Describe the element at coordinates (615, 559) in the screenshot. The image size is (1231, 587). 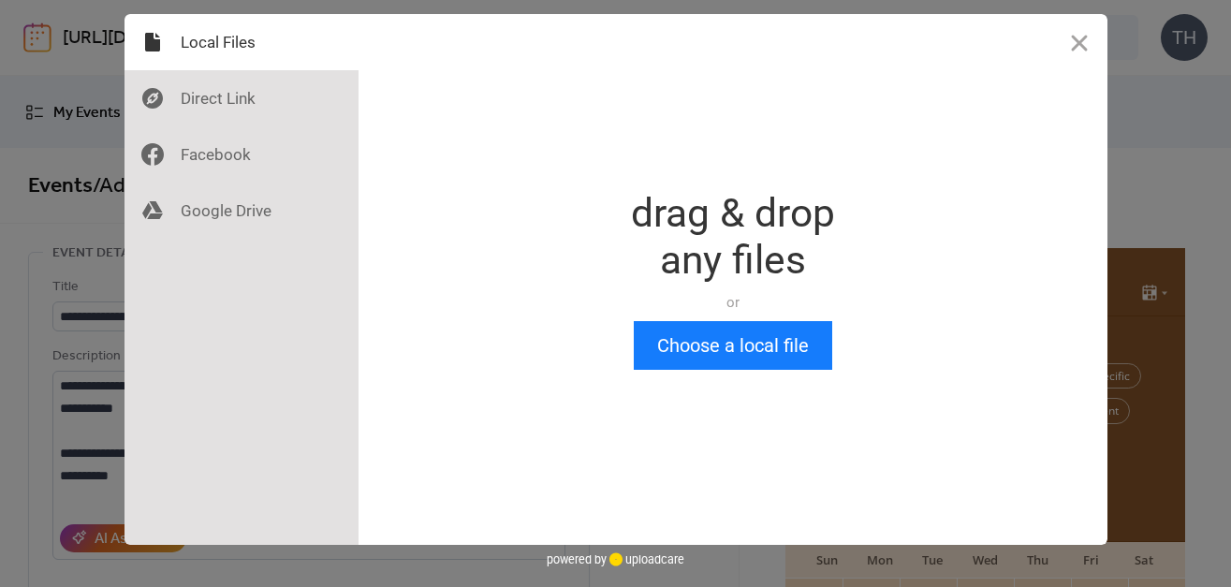
I see `div: powered by` at that location.